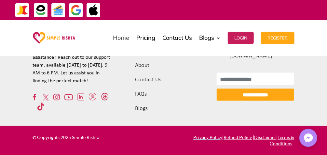 Image resolution: width=327 pixels, height=155 pixels. I want to click on a: Disclaimer, so click(265, 137).